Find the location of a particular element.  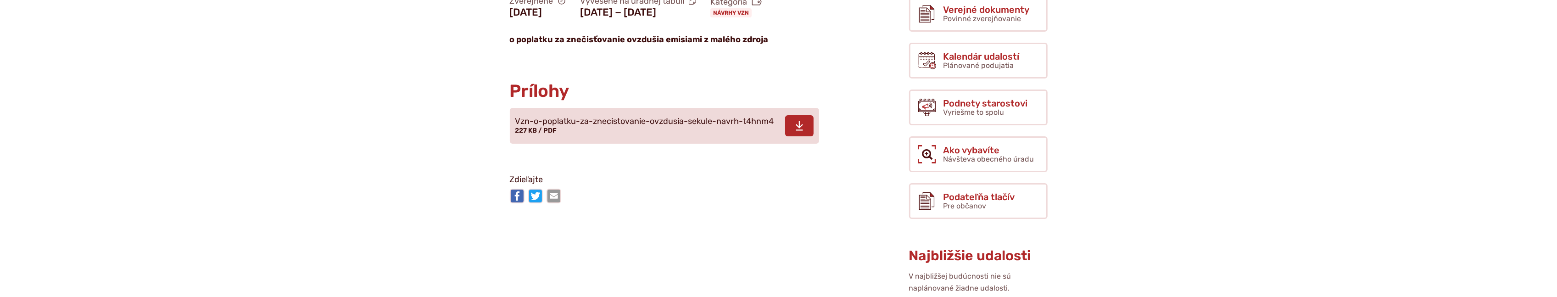

span: 227 KB / PDF is located at coordinates (536, 130).